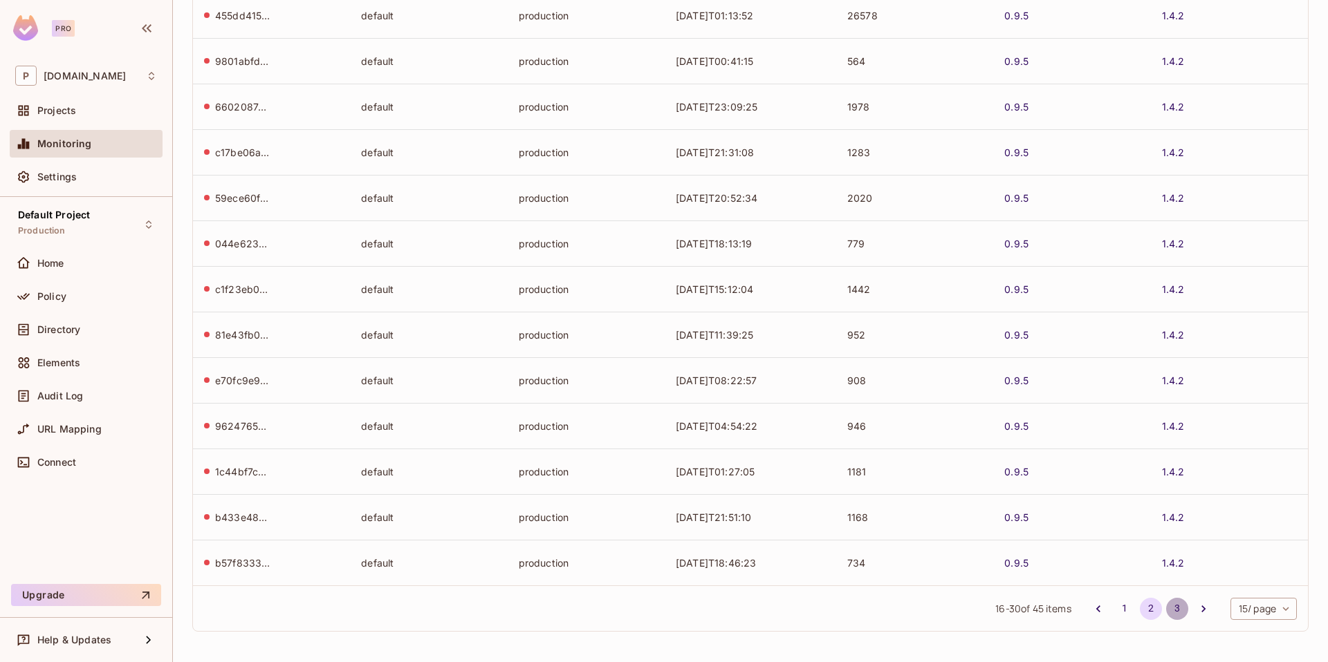 This screenshot has width=1328, height=662. I want to click on span: Settings, so click(57, 177).